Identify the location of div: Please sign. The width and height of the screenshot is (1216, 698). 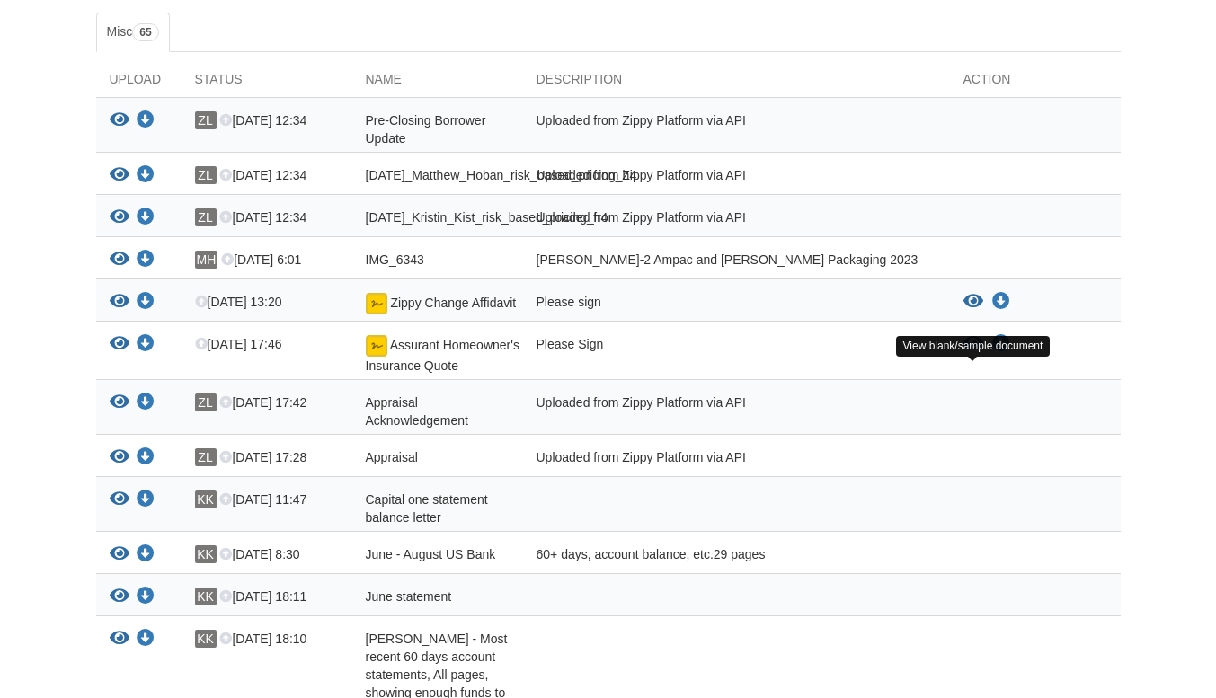
(736, 305).